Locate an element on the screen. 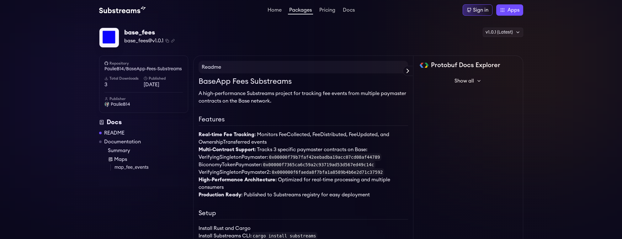 The width and height of the screenshot is (622, 239). a: Documentation is located at coordinates (122, 142).